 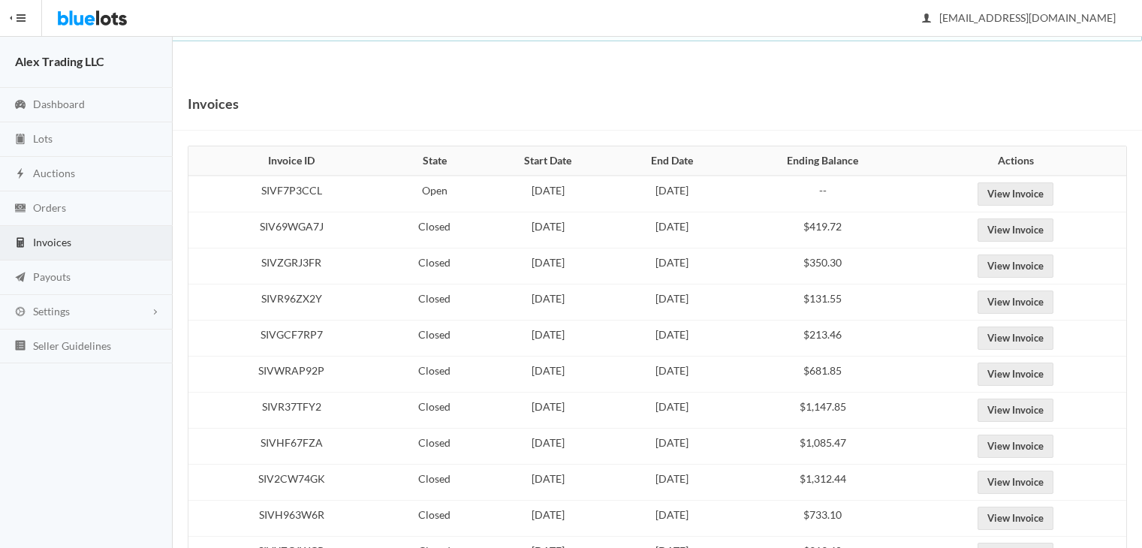 I want to click on ion-icon: cog, so click(x=20, y=312).